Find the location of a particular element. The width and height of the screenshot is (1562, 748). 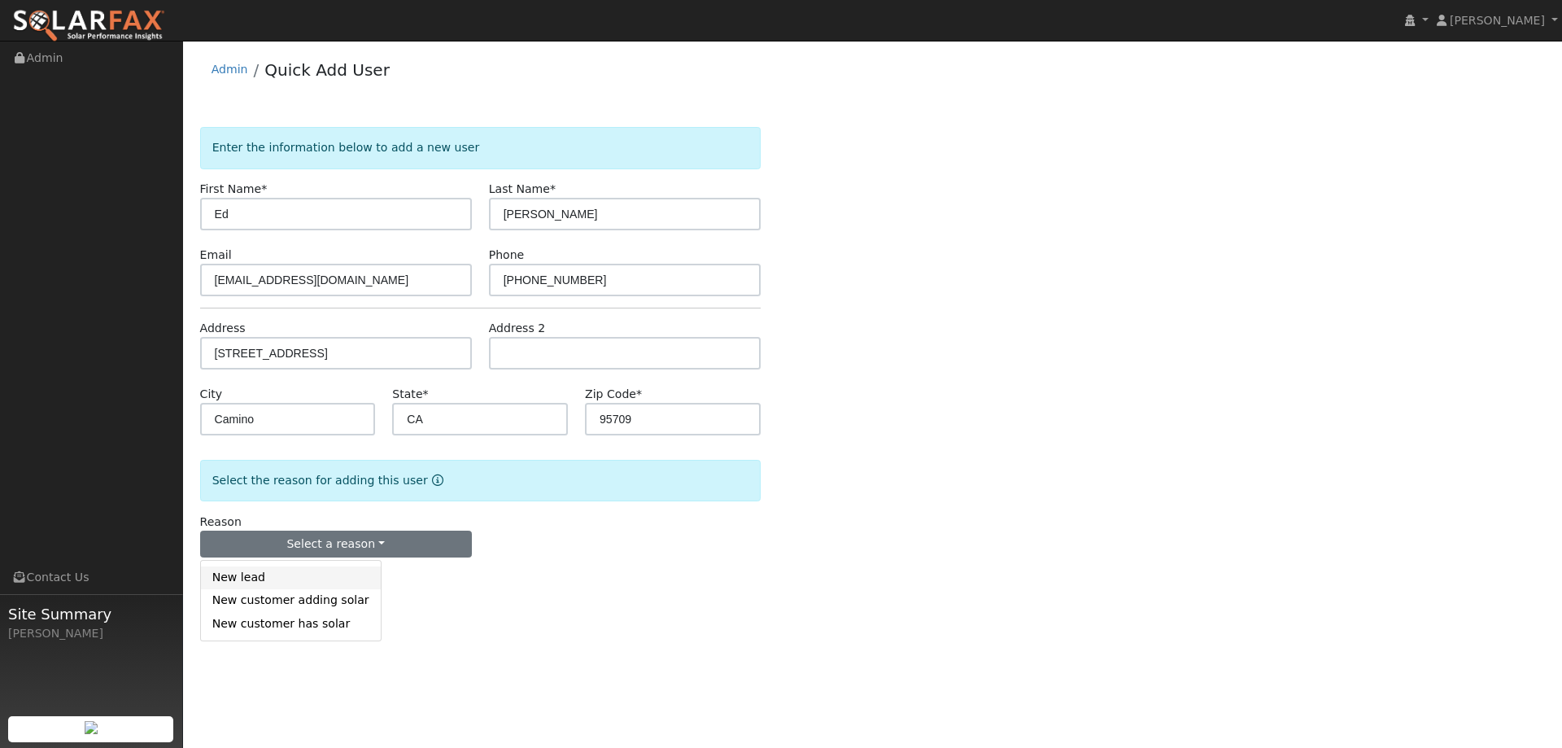

a: Quick Add User is located at coordinates (327, 70).